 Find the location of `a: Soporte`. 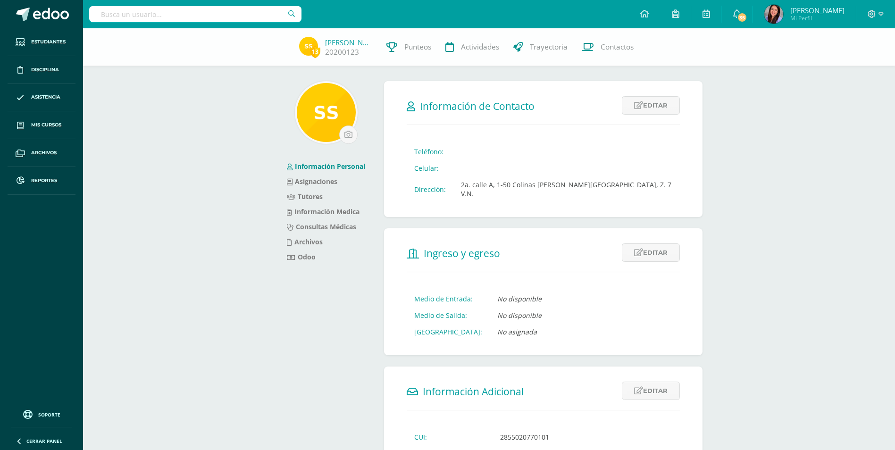

a: Soporte is located at coordinates (42, 414).